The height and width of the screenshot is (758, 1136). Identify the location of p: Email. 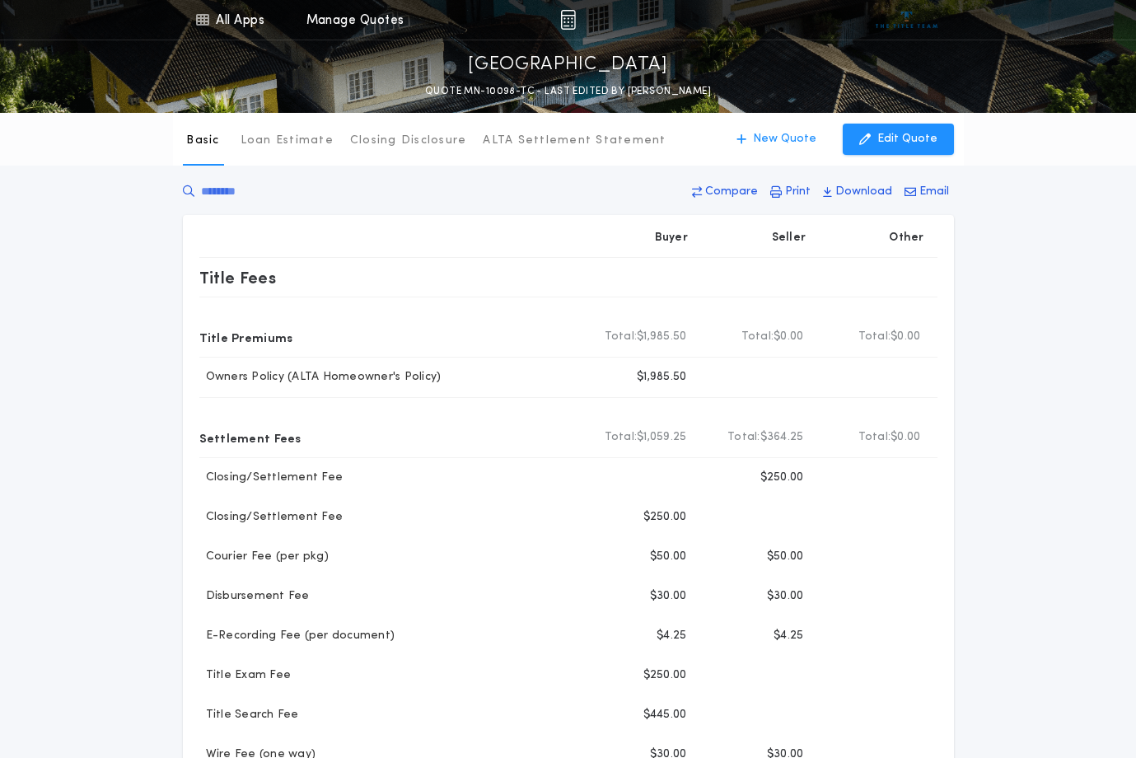
(934, 192).